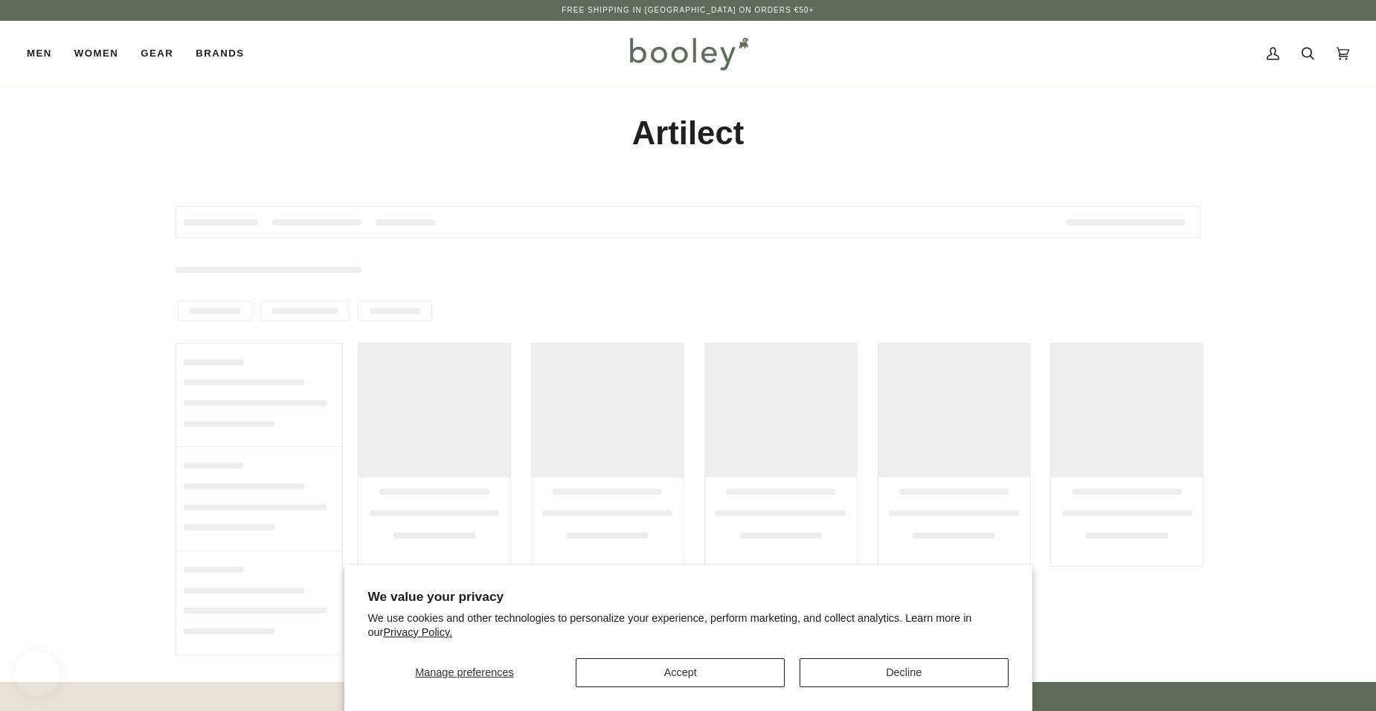 The image size is (1376, 711). Describe the element at coordinates (157, 54) in the screenshot. I see `span: Gear` at that location.